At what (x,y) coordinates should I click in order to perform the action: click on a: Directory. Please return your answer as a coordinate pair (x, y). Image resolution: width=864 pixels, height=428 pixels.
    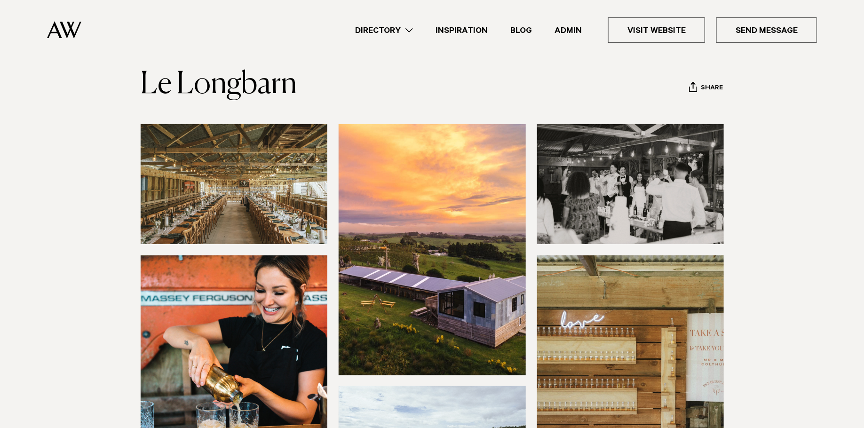
    Looking at the image, I should click on (384, 30).